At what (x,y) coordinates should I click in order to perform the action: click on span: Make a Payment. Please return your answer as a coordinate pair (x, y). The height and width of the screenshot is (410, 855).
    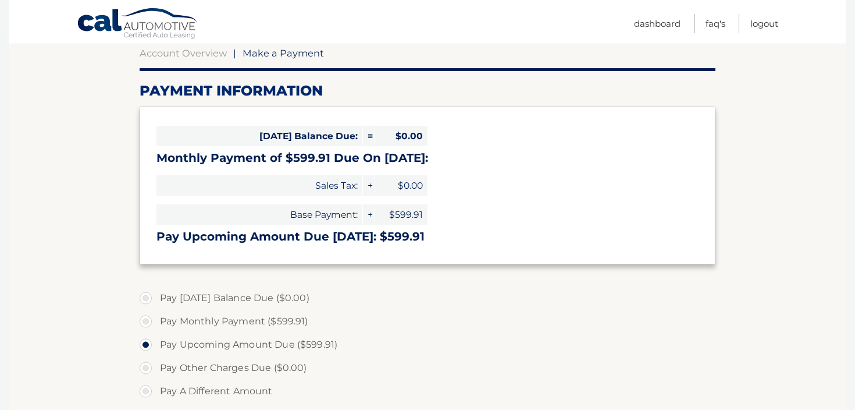
    Looking at the image, I should click on (283, 53).